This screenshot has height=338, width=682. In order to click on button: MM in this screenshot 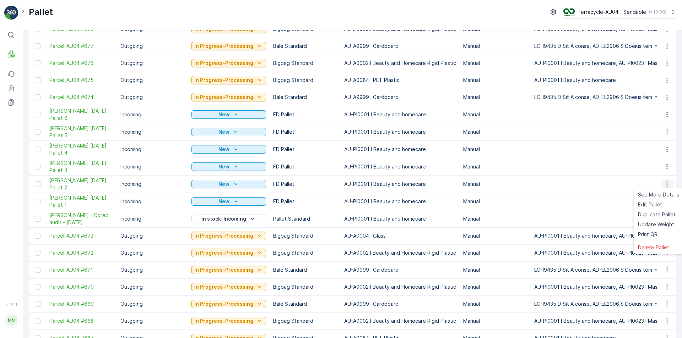, I will do `click(11, 321)`.